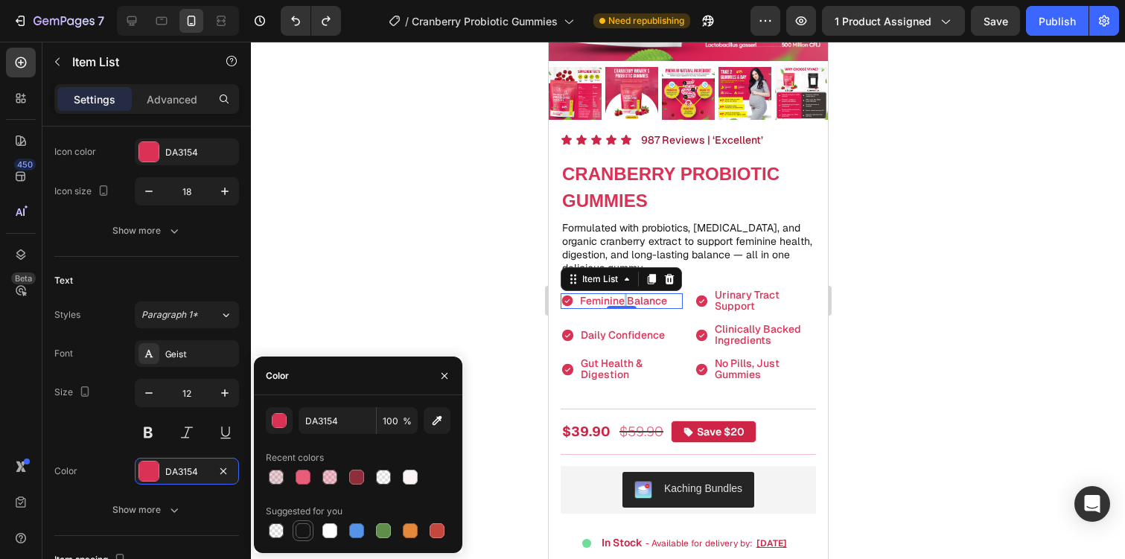 Image resolution: width=1125 pixels, height=559 pixels. What do you see at coordinates (996, 21) in the screenshot?
I see `button: Save` at bounding box center [996, 21].